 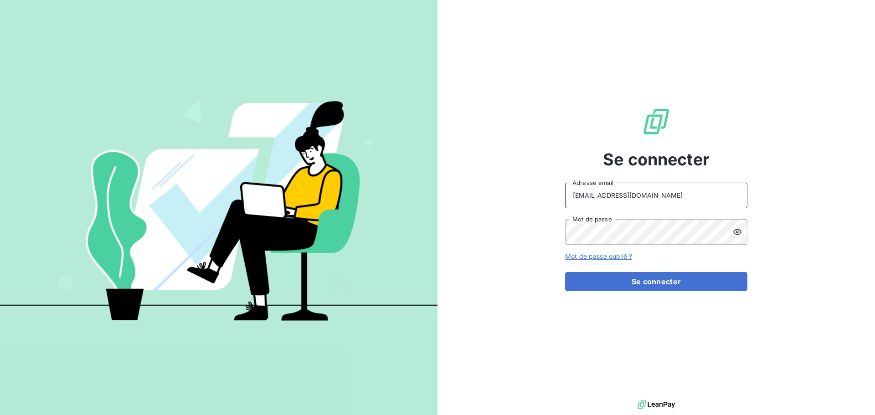 What do you see at coordinates (656, 282) in the screenshot?
I see `button: Se connecter` at bounding box center [656, 282].